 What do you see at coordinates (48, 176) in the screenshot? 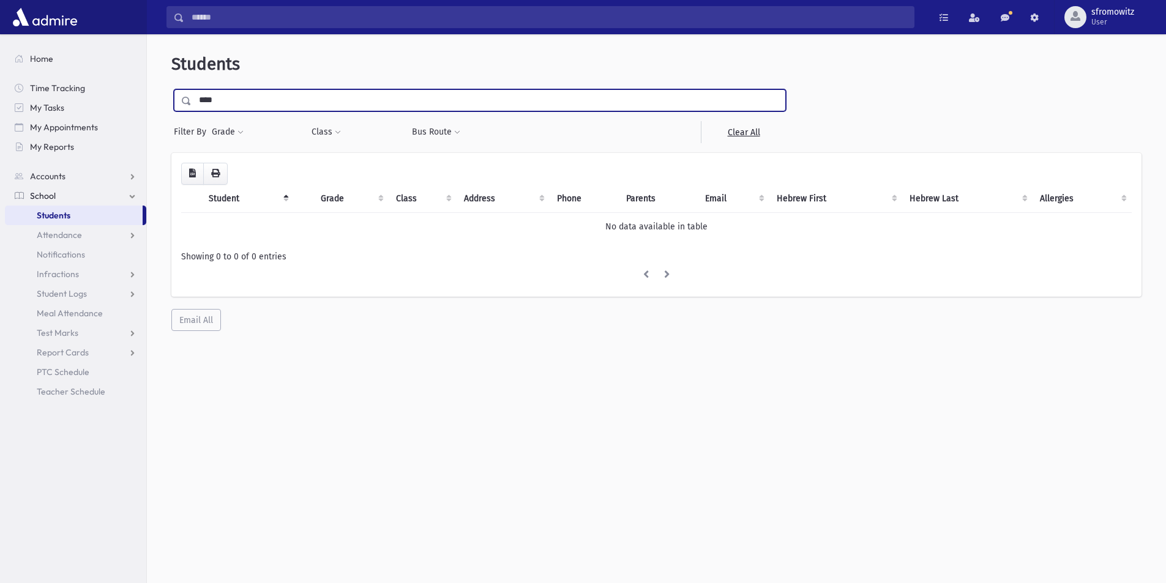
I see `span: Accounts` at bounding box center [48, 176].